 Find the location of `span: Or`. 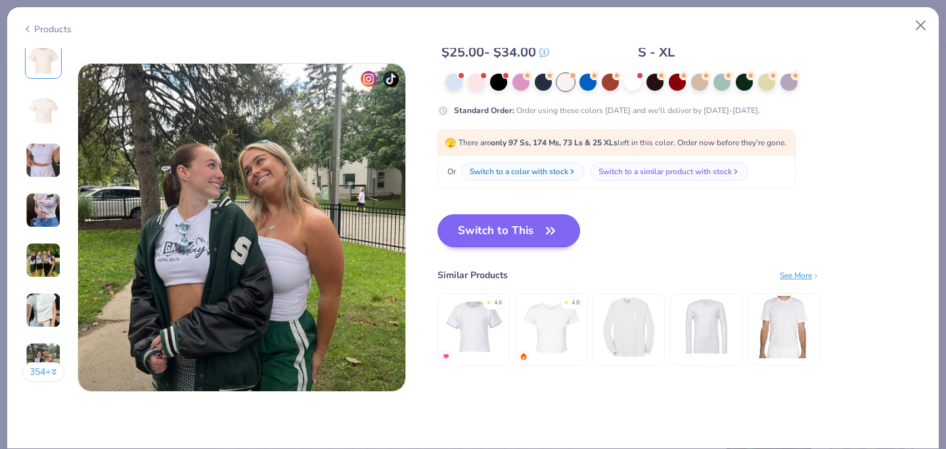

span: Or is located at coordinates (450, 171).